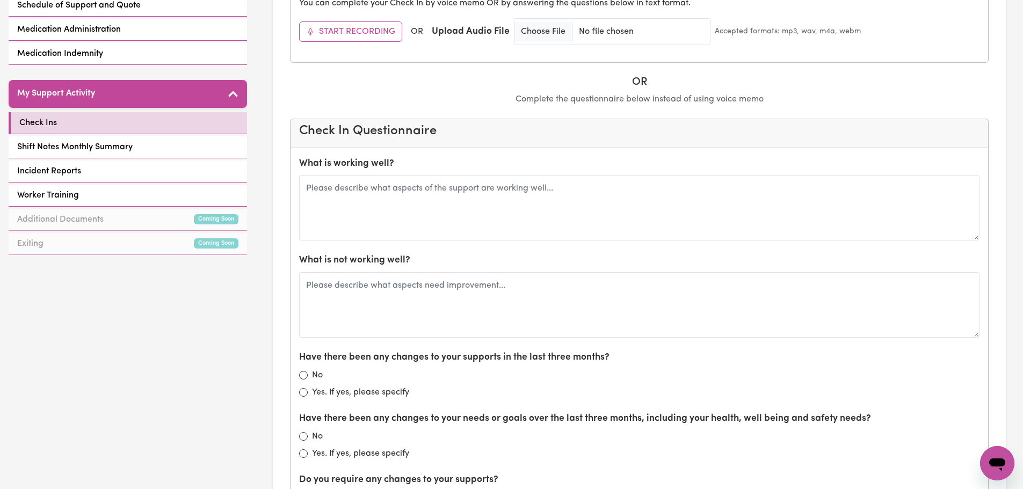  Describe the element at coordinates (128, 123) in the screenshot. I see `a: Check Ins` at that location.